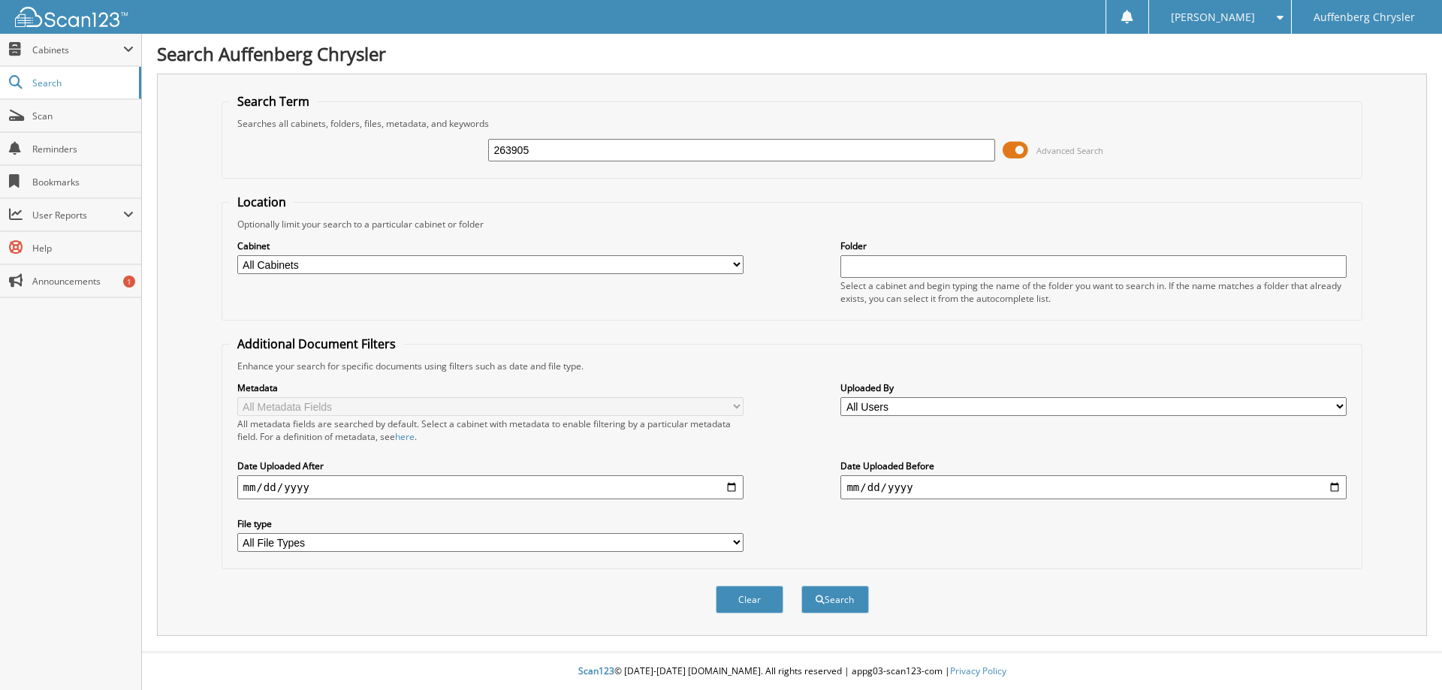 This screenshot has height=690, width=1442. What do you see at coordinates (490, 466) in the screenshot?
I see `label: Date Uploaded After` at bounding box center [490, 466].